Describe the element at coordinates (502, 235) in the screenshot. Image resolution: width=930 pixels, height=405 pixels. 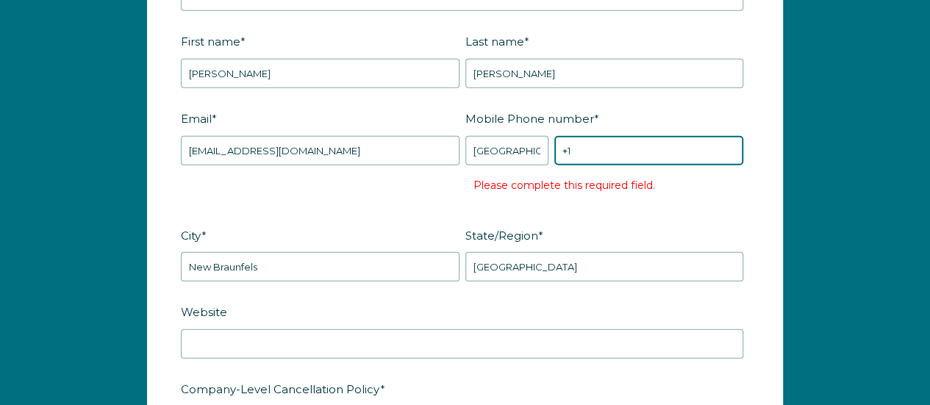
I see `span: State/Region` at that location.